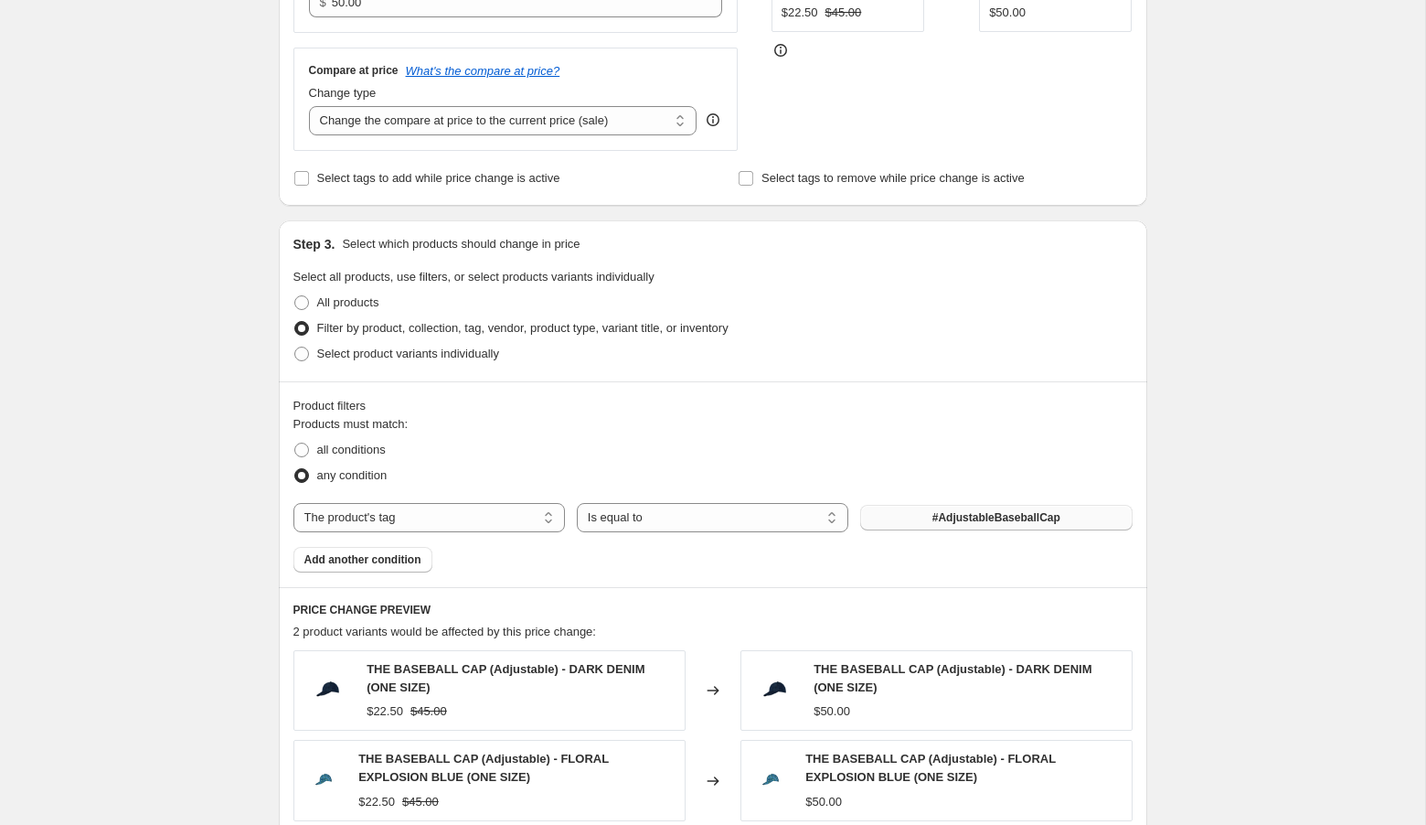 This screenshot has height=825, width=1426. What do you see at coordinates (408, 353) in the screenshot?
I see `span: Select product variants individually` at bounding box center [408, 353].